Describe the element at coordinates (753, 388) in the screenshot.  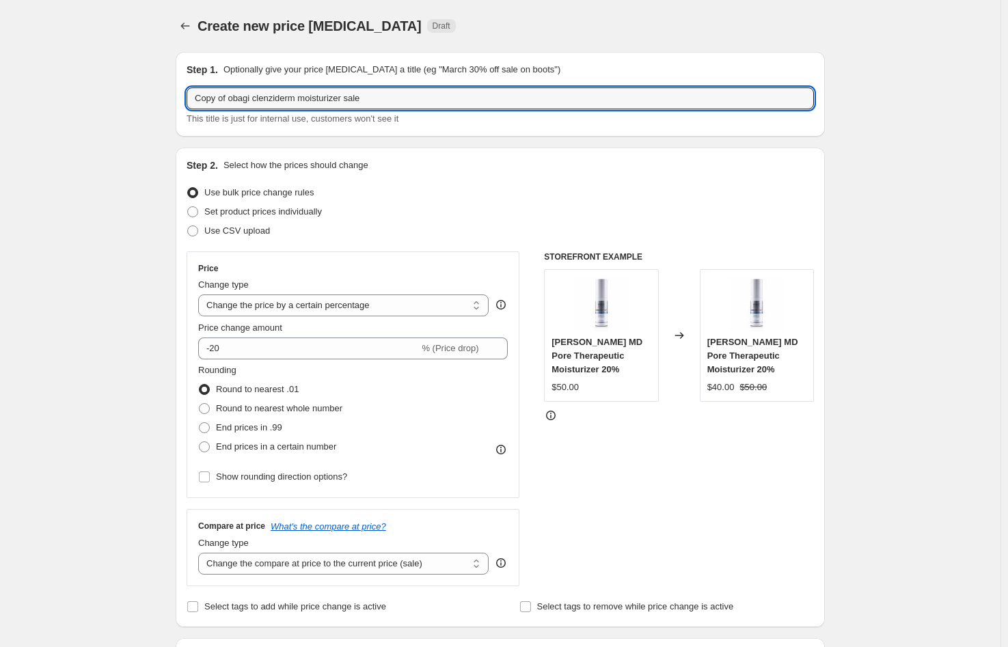
I see `strike: $50.00` at that location.